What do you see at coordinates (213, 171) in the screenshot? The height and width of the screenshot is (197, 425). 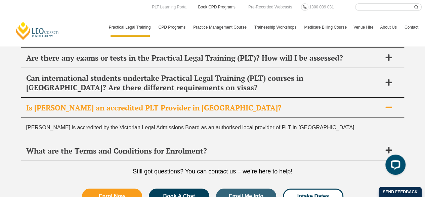 I see `p: Still got questions? You can contact us – we’re here to help!` at bounding box center [213, 171].